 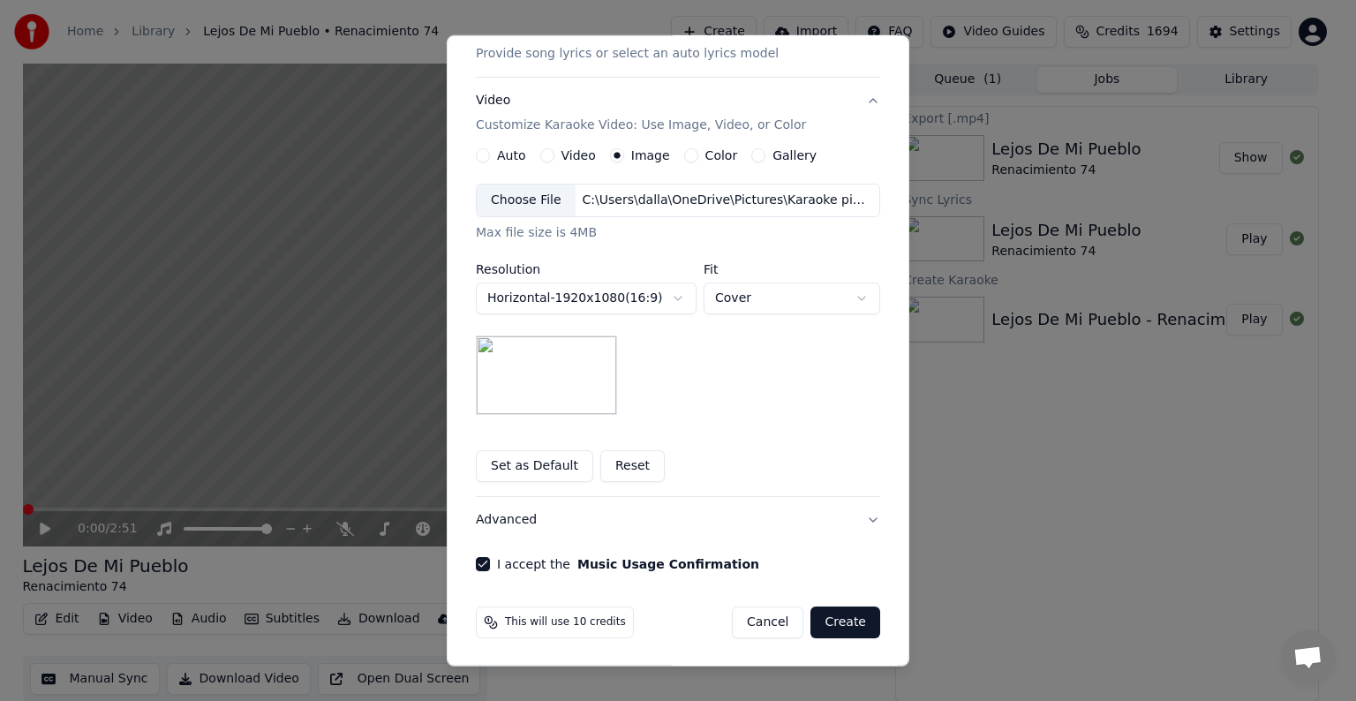 What do you see at coordinates (678, 233) in the screenshot?
I see `div: Max file size is 4MB` at bounding box center [678, 233].